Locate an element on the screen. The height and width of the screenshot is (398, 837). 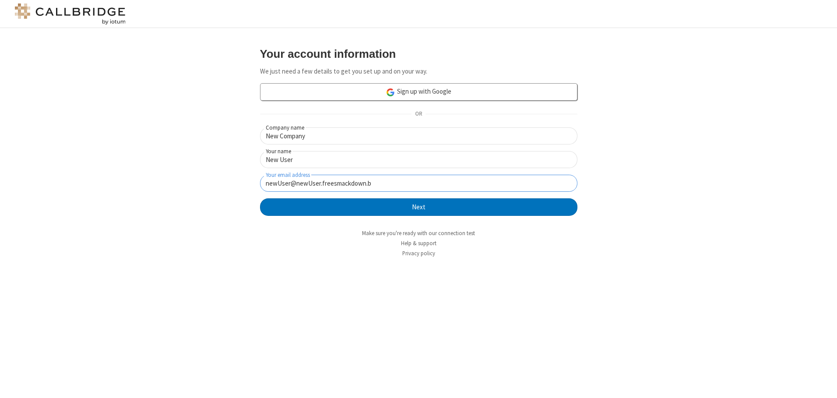
p: We just need a few details to get you set up and on your way. is located at coordinates (419, 71).